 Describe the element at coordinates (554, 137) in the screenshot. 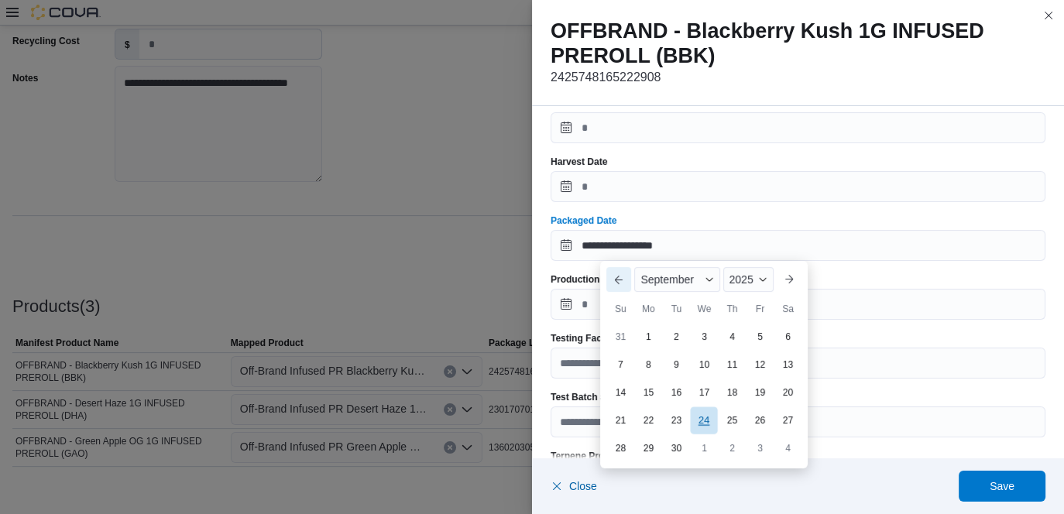

I see `div: Received from Manifest: #8475848853959244.` at that location.